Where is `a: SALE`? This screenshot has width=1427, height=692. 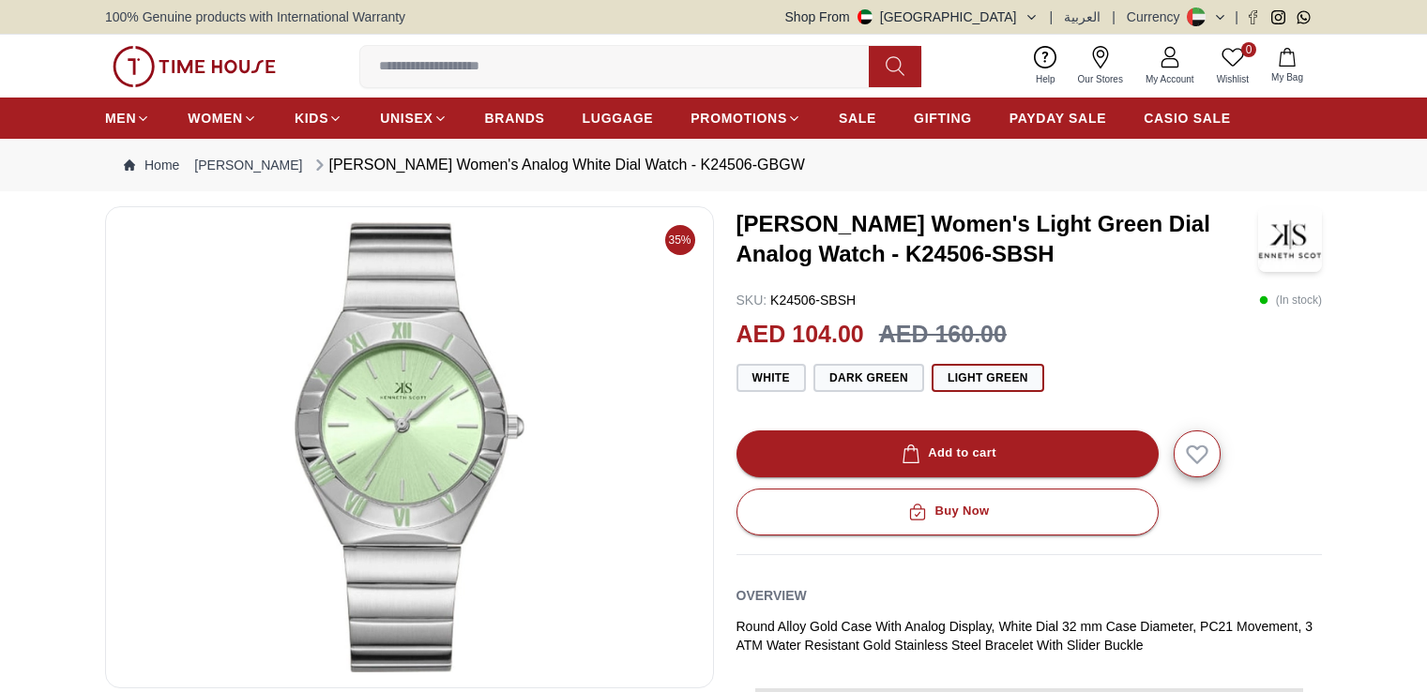
a: SALE is located at coordinates (857, 118).